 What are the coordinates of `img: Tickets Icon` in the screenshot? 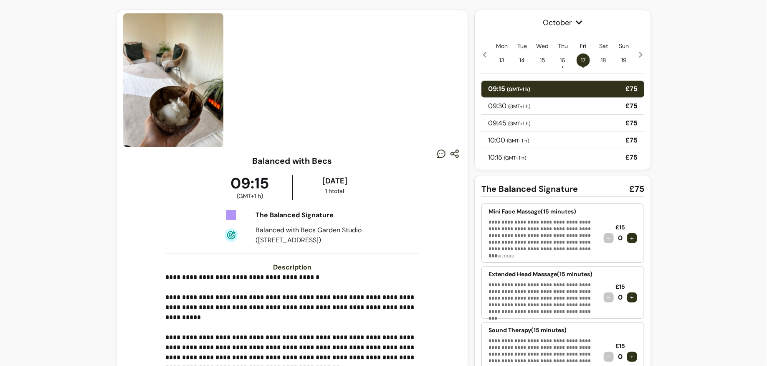 It's located at (231, 215).